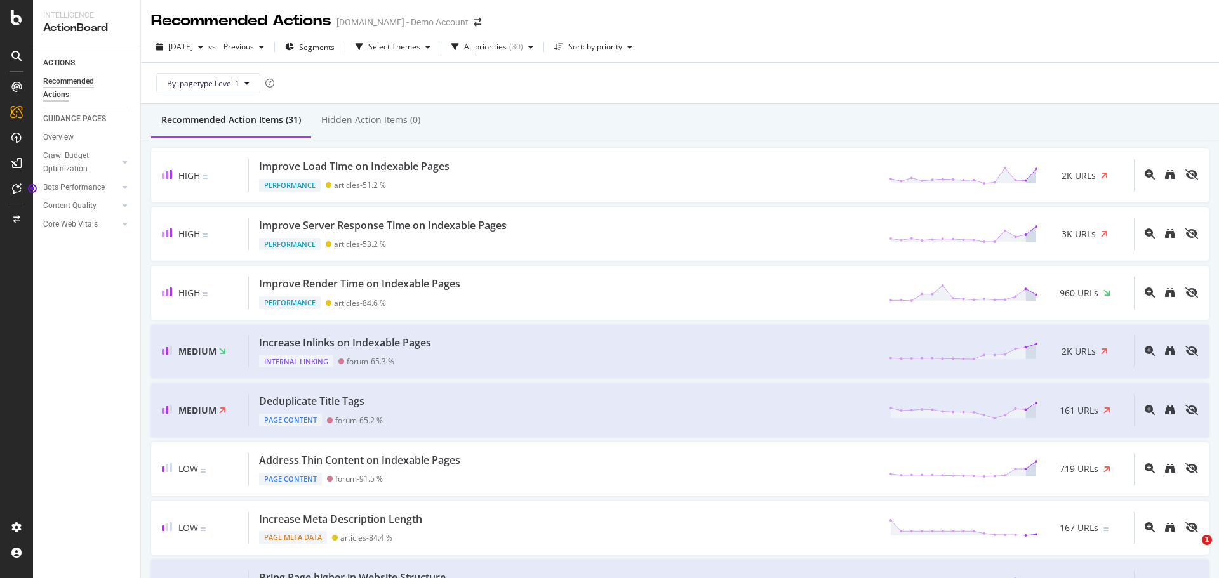 The image size is (1219, 578). Describe the element at coordinates (87, 63) in the screenshot. I see `a: ACTIONS` at that location.